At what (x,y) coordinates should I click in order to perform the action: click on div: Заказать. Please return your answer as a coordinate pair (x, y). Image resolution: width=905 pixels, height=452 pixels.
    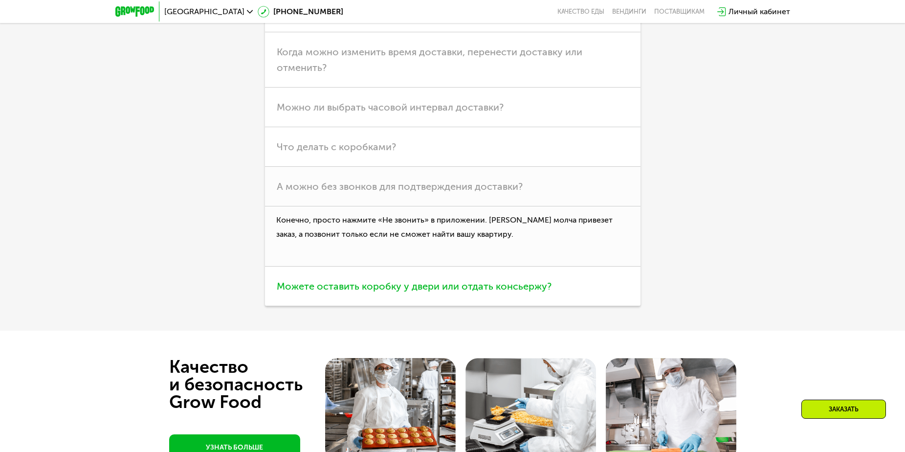
    Looking at the image, I should click on (843, 409).